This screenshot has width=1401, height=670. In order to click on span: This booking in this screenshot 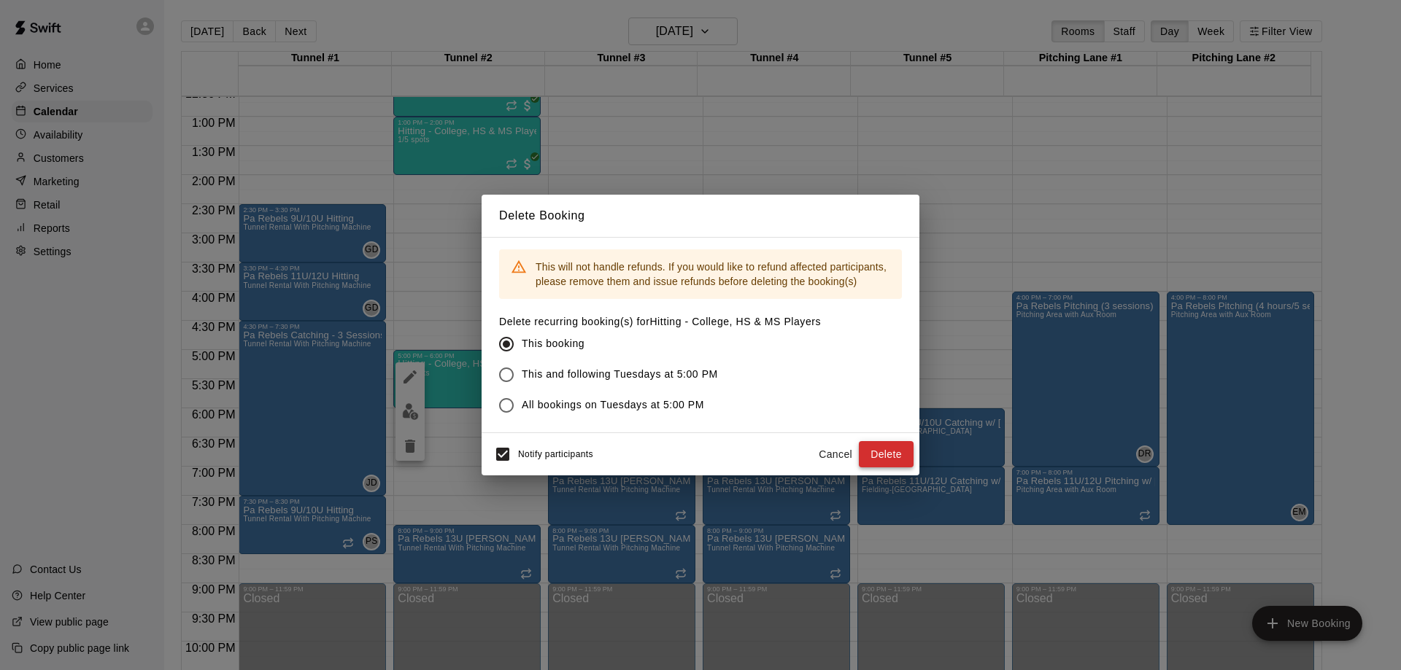, I will do `click(553, 344)`.